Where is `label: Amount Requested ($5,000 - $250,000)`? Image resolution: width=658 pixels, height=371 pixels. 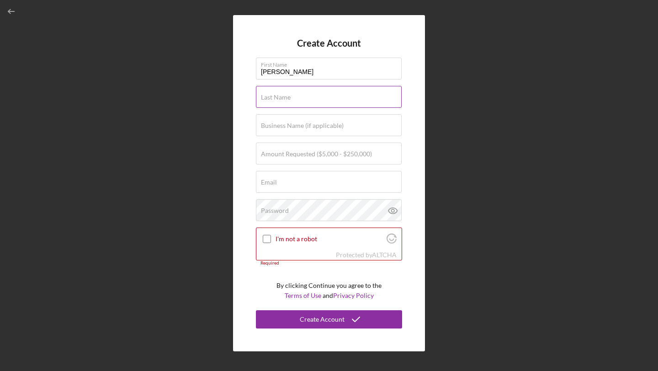
label: Amount Requested ($5,000 - $250,000) is located at coordinates (316, 154).